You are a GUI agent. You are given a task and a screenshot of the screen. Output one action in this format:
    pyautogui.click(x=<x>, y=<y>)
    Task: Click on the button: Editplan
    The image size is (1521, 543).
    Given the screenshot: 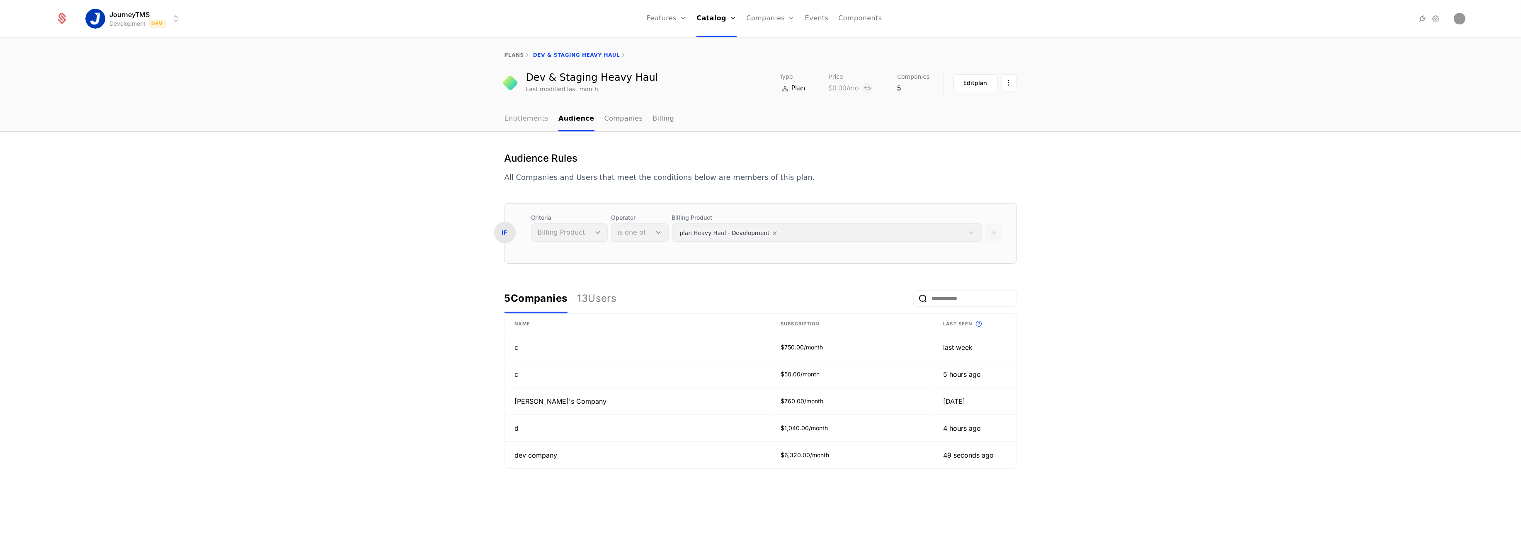 What is the action you would take?
    pyautogui.click(x=975, y=82)
    